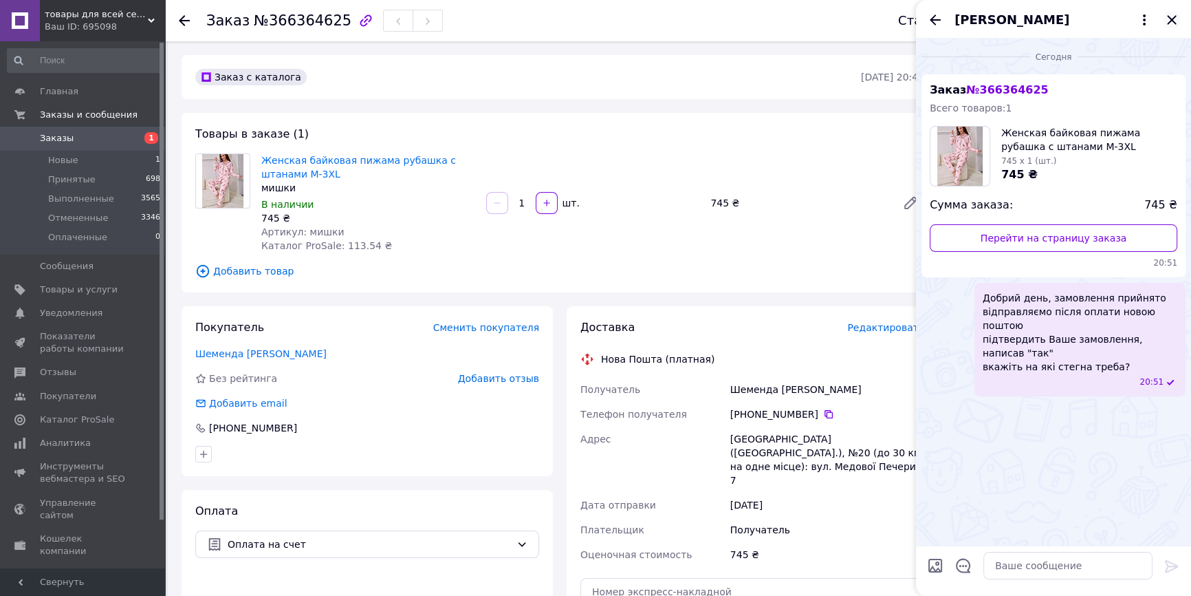  What do you see at coordinates (71, 313) in the screenshot?
I see `span: Уведомления` at bounding box center [71, 313].